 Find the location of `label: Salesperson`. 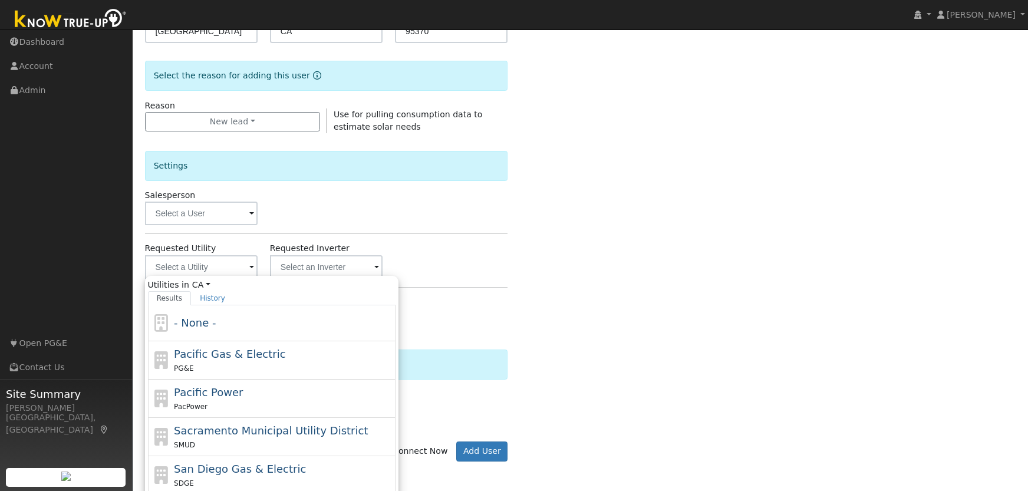

label: Salesperson is located at coordinates (170, 195).